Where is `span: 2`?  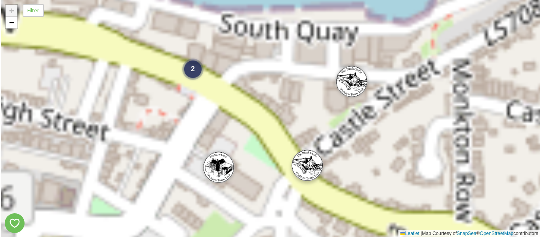 span: 2 is located at coordinates (193, 69).